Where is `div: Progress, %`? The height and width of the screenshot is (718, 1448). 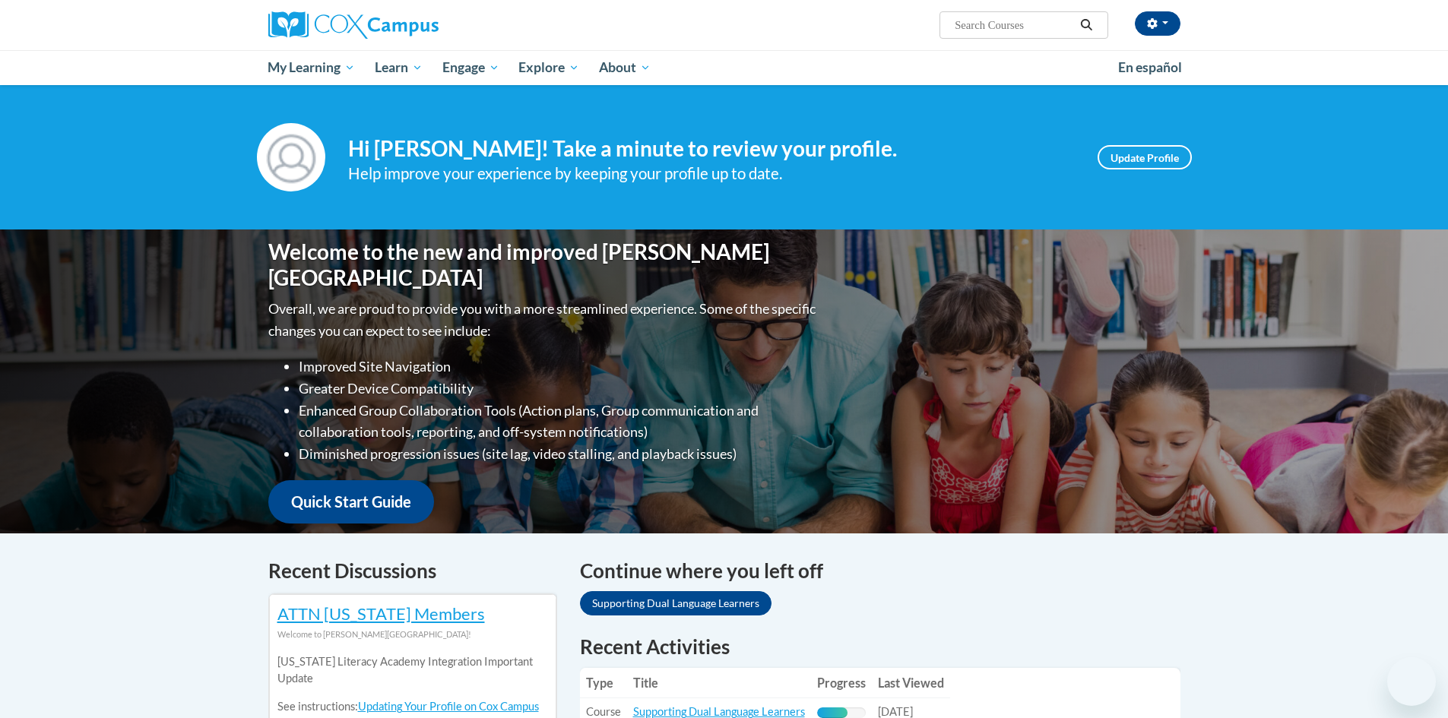 div: Progress, % is located at coordinates (832, 713).